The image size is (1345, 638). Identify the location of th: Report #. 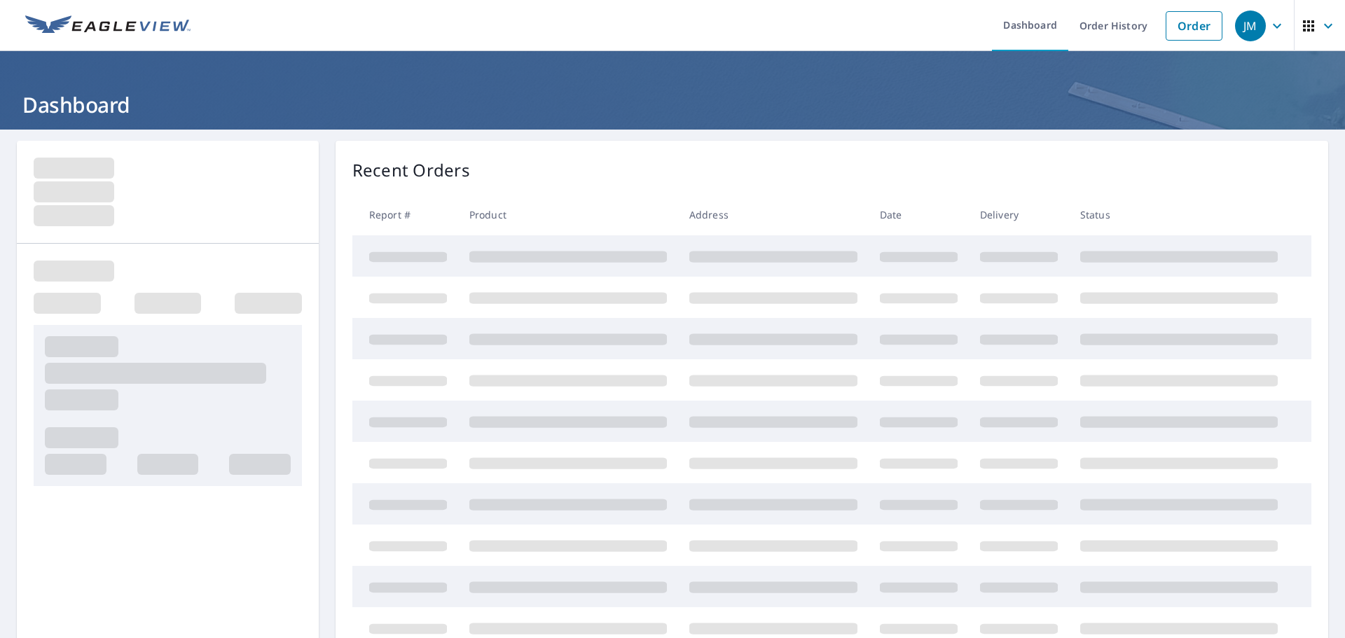
(405, 214).